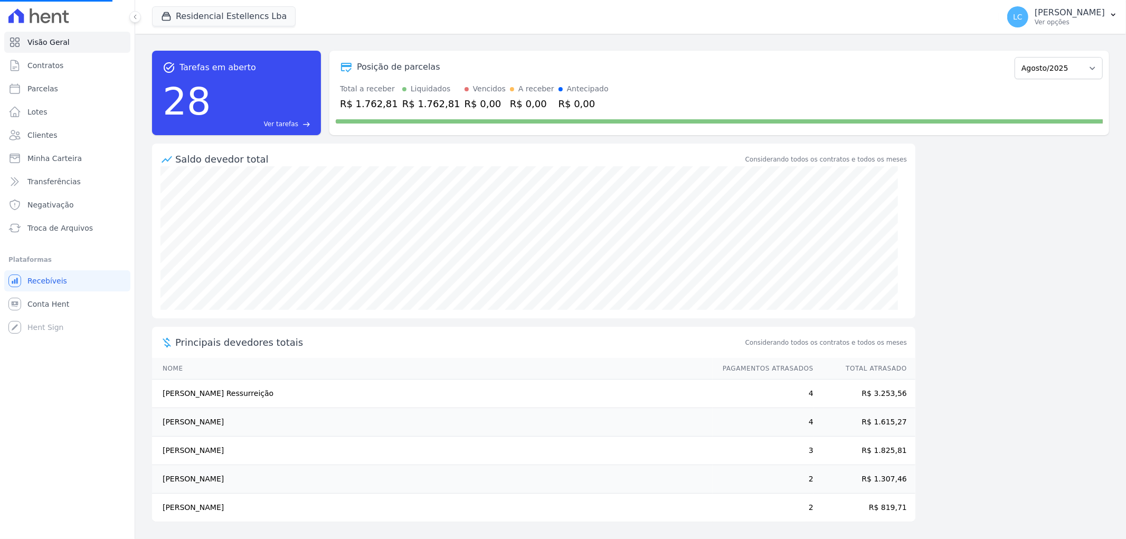 This screenshot has height=539, width=1126. What do you see at coordinates (864, 479) in the screenshot?
I see `td: R$ 1.307,46` at bounding box center [864, 479].